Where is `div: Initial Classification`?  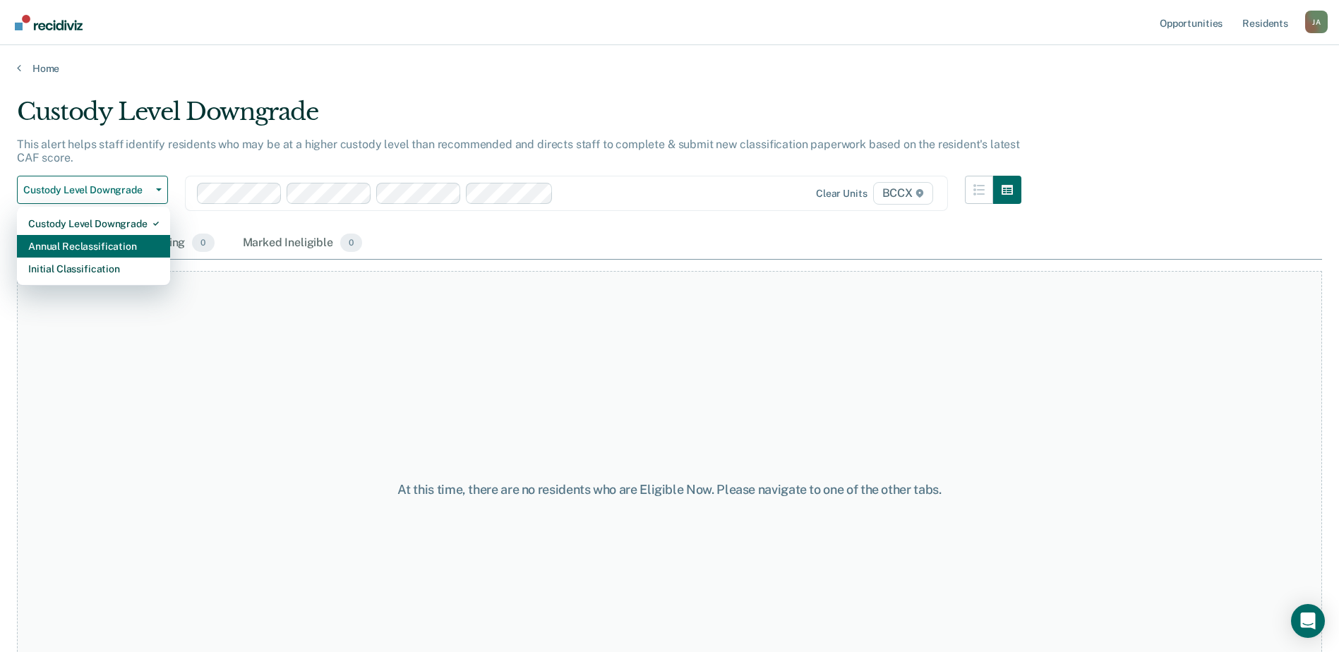
div: Initial Classification is located at coordinates (93, 269).